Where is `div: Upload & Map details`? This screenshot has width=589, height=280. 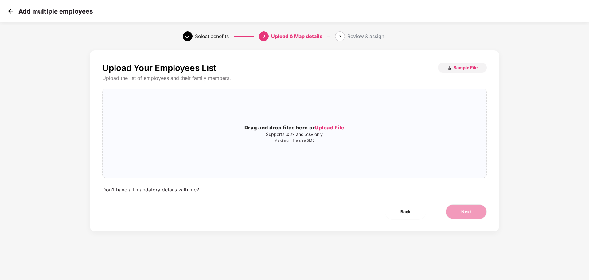
div: Upload & Map details is located at coordinates (297, 36).